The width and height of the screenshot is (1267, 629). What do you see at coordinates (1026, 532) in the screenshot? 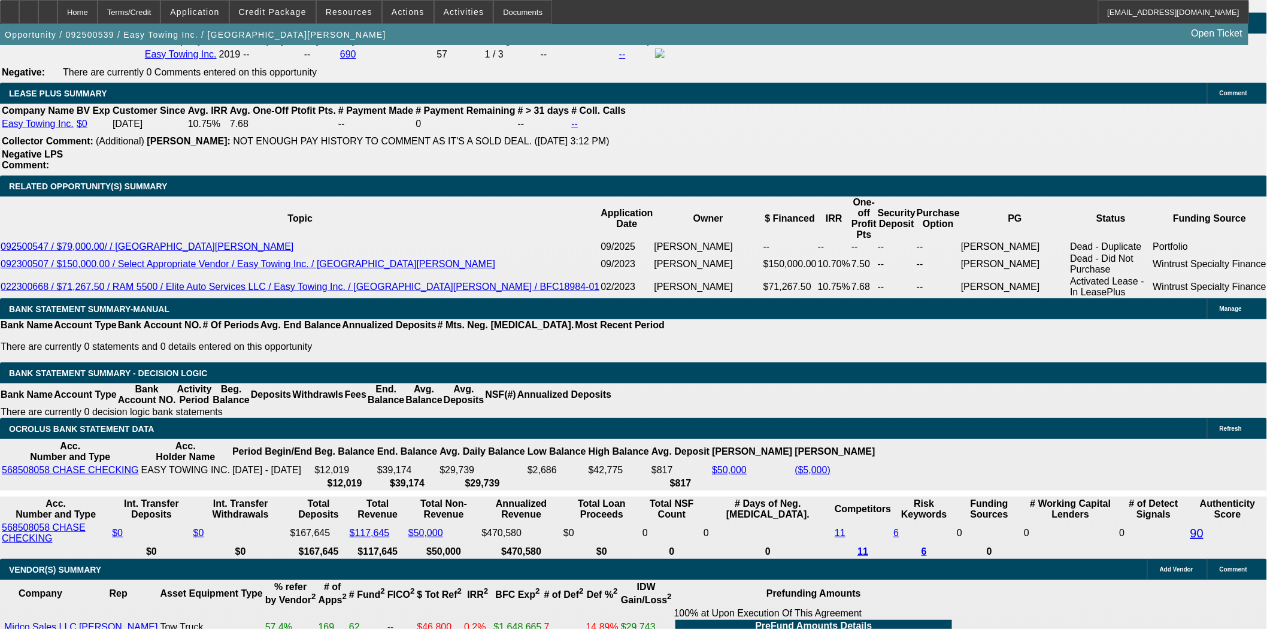
I see `span: 0` at bounding box center [1026, 532].